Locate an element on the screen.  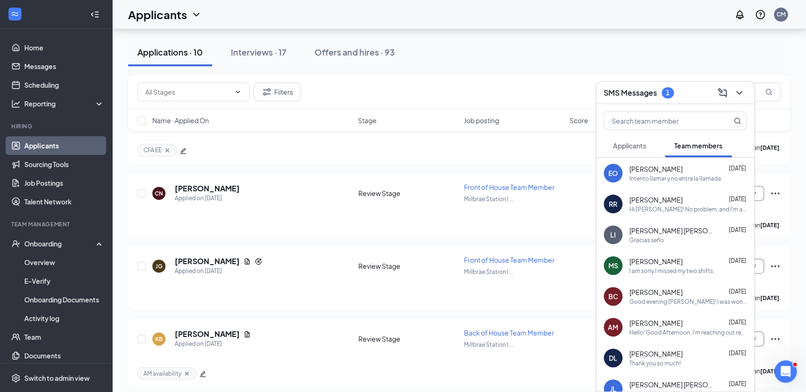
div: Interviews · 17 is located at coordinates (258, 52).